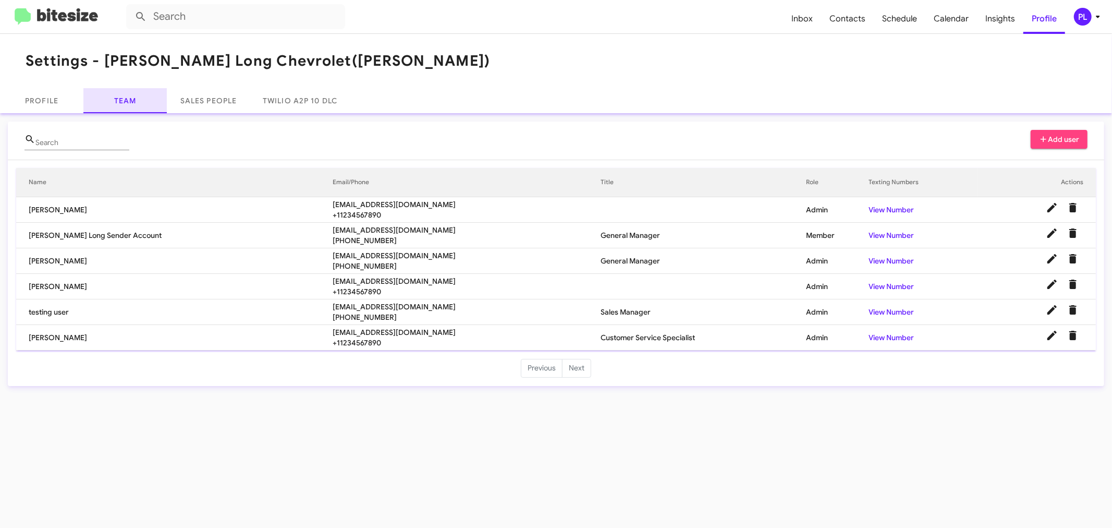 This screenshot has width=1112, height=528. I want to click on a: Profile, so click(1045, 19).